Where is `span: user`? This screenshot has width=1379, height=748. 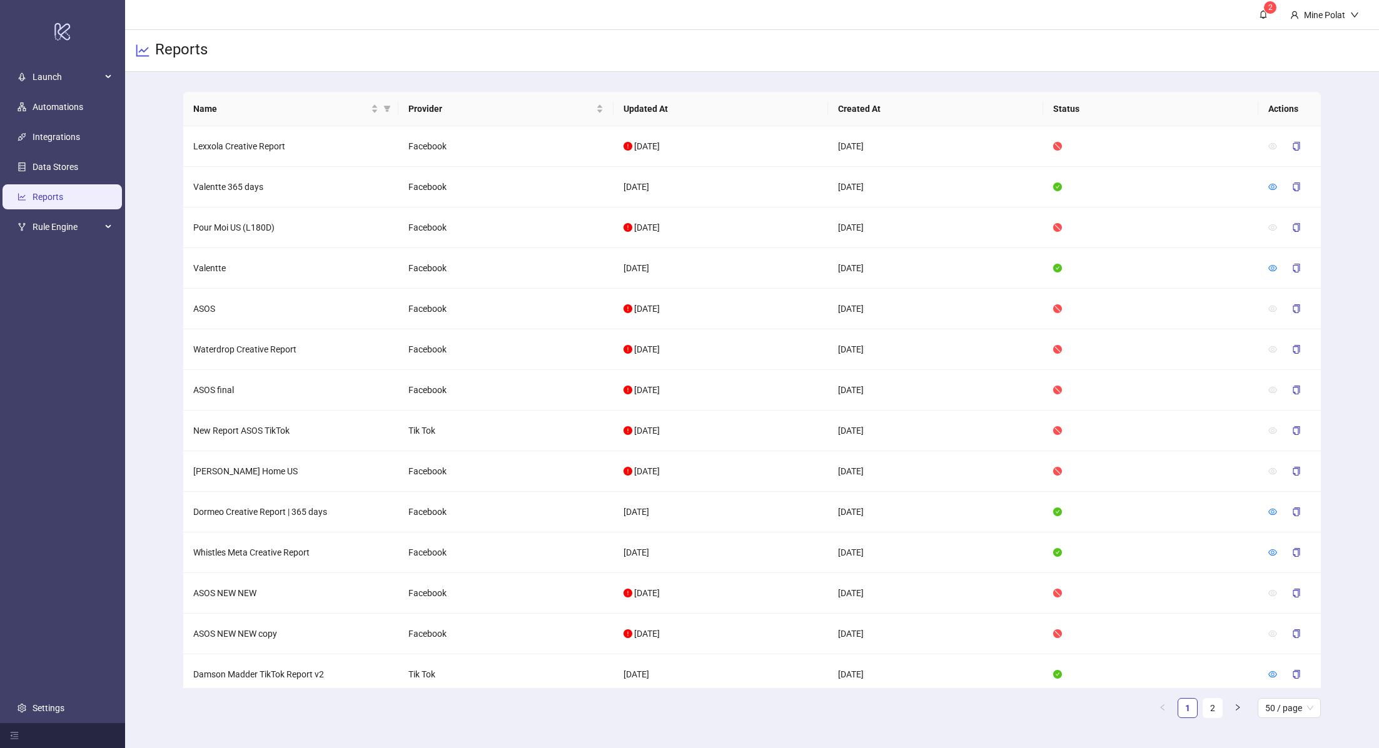
span: user is located at coordinates (1294, 15).